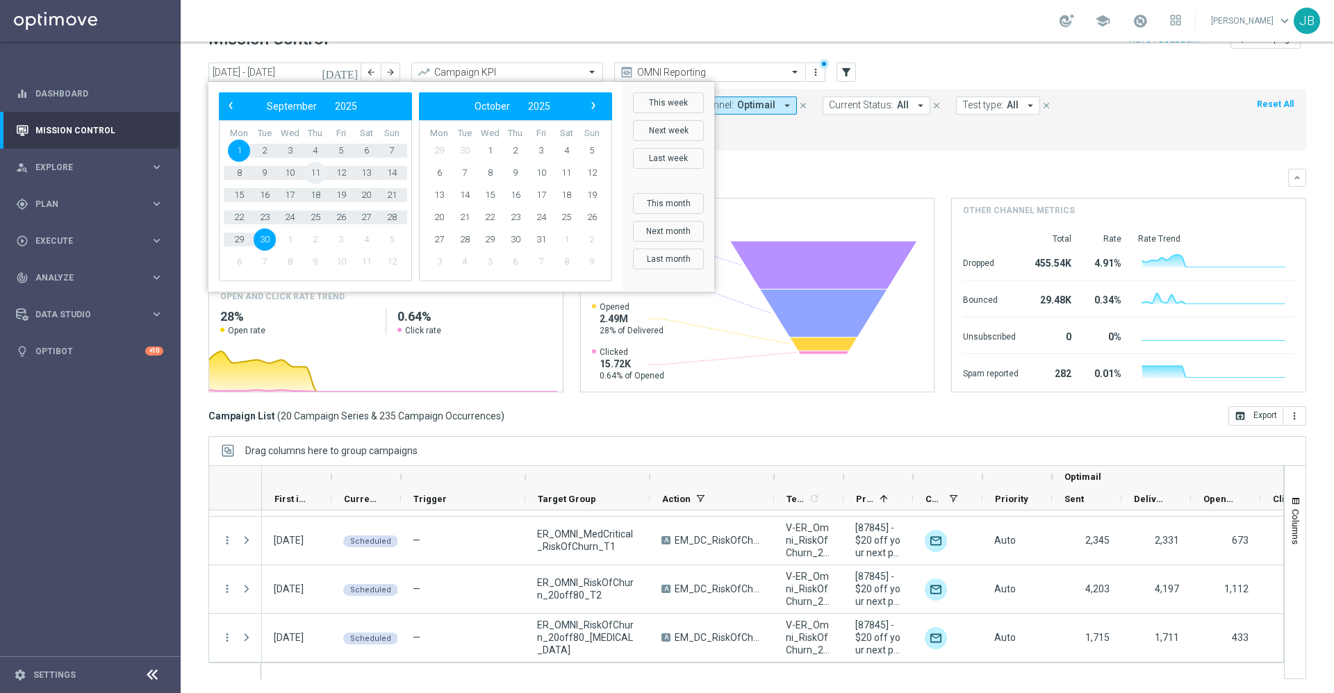 The width and height of the screenshot is (1334, 693). Describe the element at coordinates (1018, 210) in the screenshot. I see `h4: Other channel metrics` at that location.